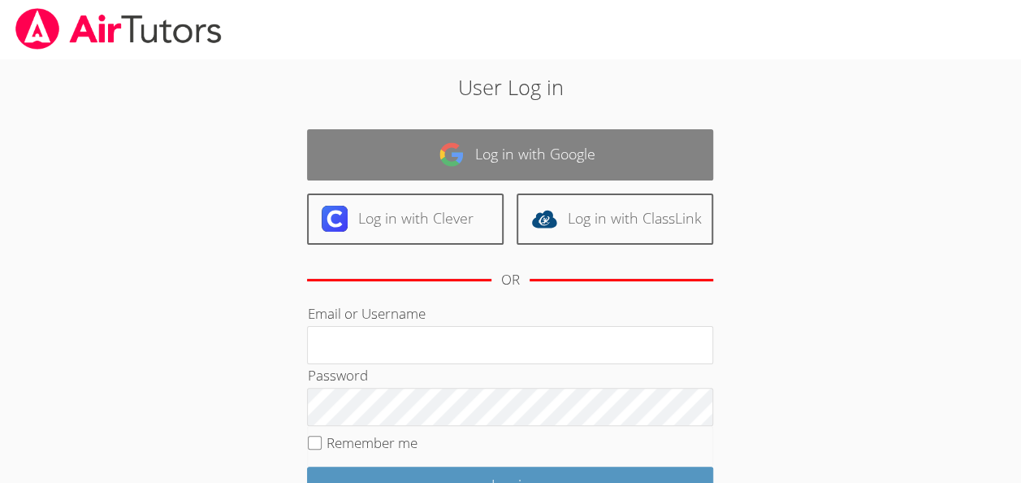  I want to click on img: airtutors_banner-c4298cdbf04f3fff15de1276eac7730deb9818008684d7c2e4769d2f7ddbe033.png, so click(119, 28).